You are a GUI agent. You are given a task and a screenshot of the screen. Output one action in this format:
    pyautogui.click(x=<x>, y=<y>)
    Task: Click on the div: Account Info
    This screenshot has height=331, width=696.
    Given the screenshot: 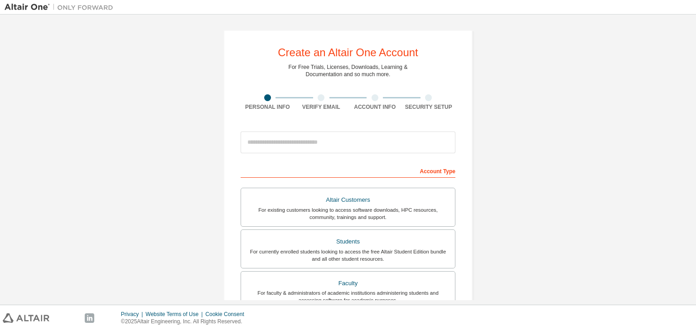 What is the action you would take?
    pyautogui.click(x=375, y=107)
    